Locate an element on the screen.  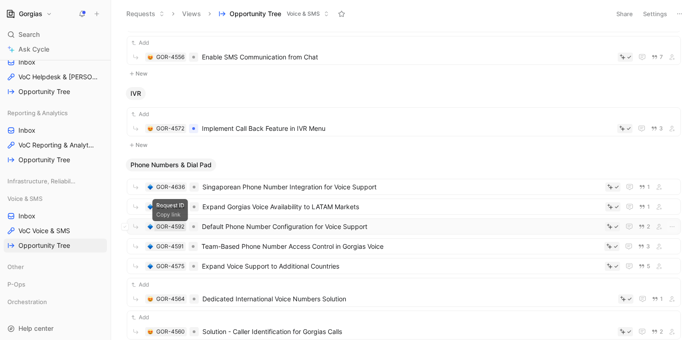
div: Voice & SMSInboxVoC Voice & SMSOpportunity Tree is located at coordinates (55, 222).